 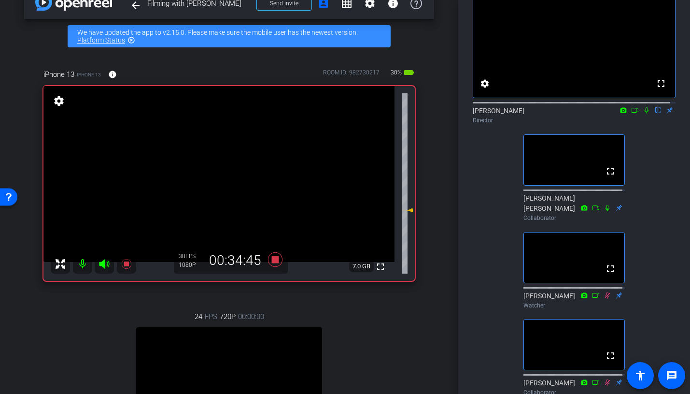 What do you see at coordinates (672, 375) in the screenshot?
I see `mat-icon: message` at bounding box center [672, 375].